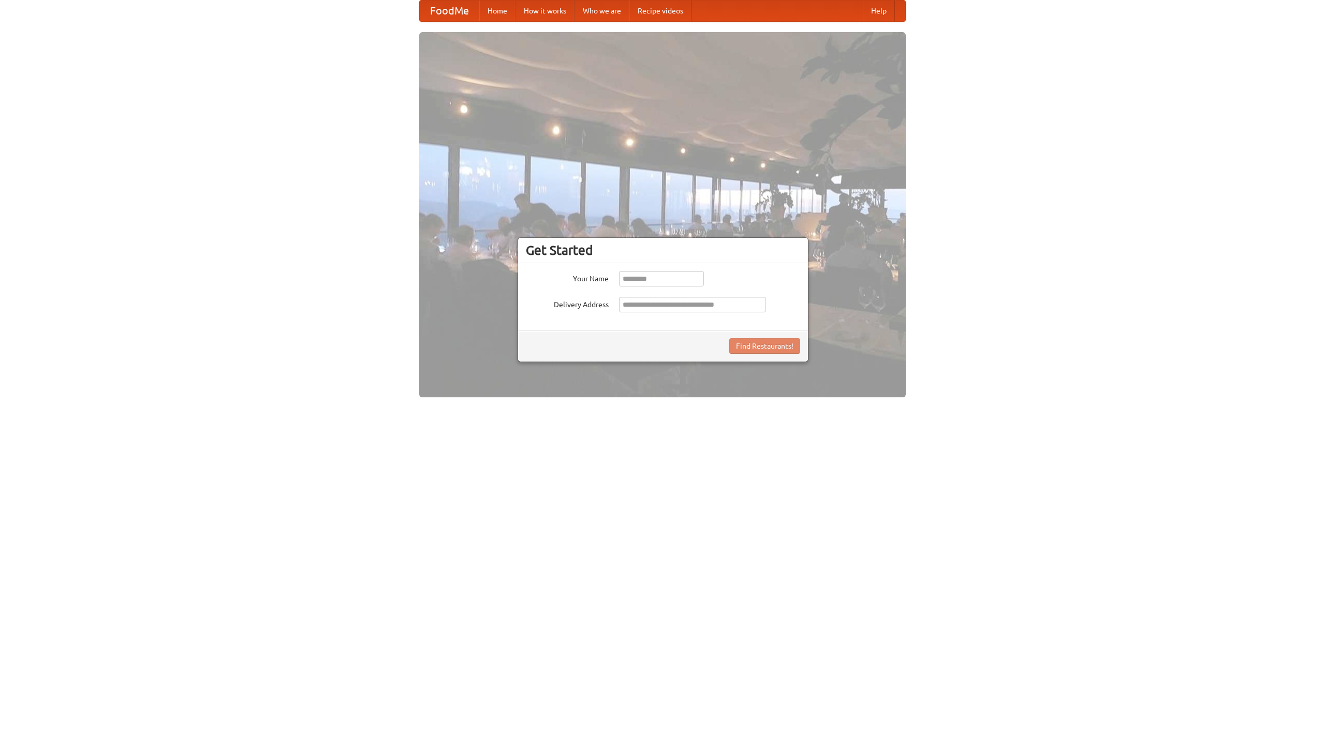 The width and height of the screenshot is (1325, 733). I want to click on a: Recipe videos, so click(661, 11).